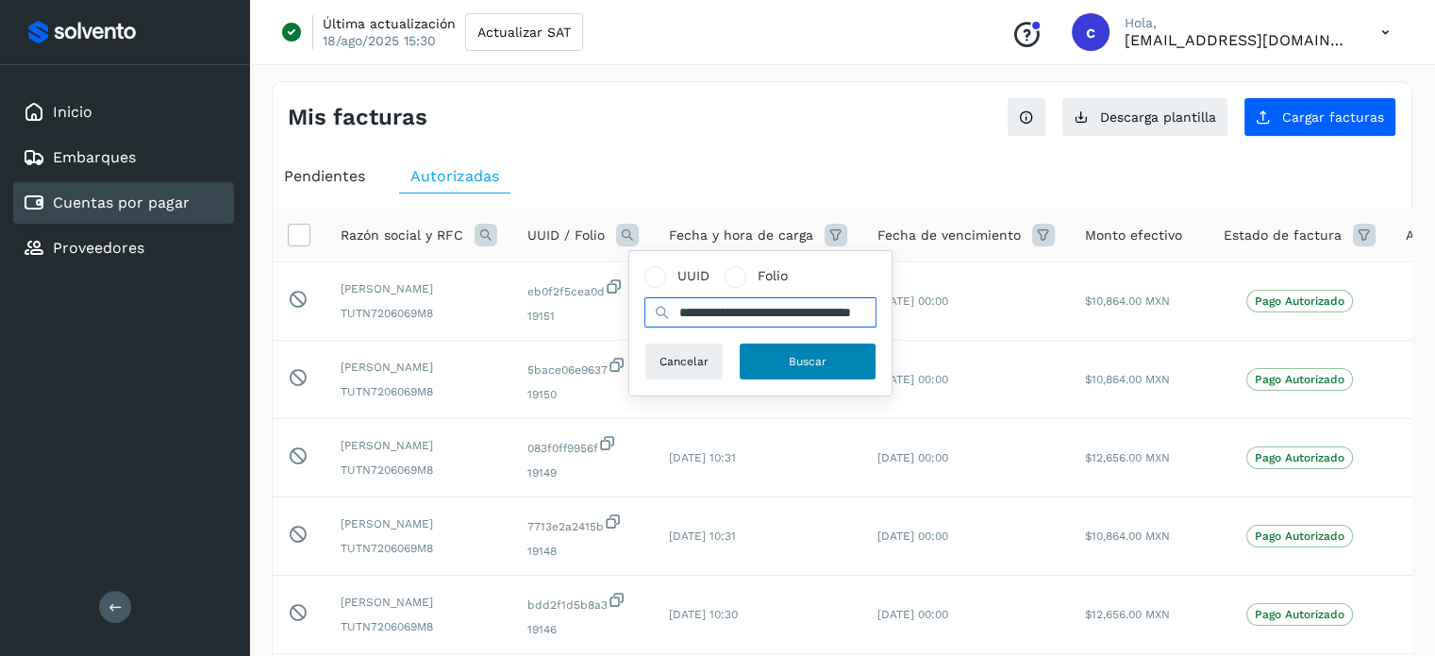 This screenshot has width=1435, height=656. What do you see at coordinates (583, 316) in the screenshot?
I see `span: 19151` at bounding box center [583, 316].